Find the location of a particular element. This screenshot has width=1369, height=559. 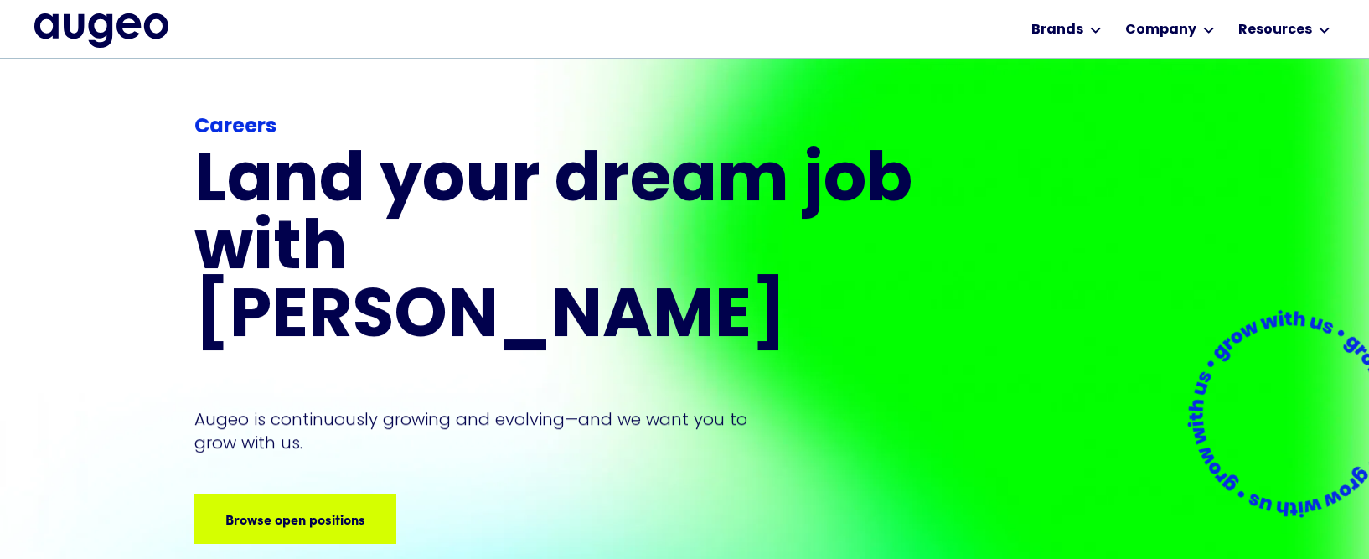

a: home is located at coordinates (101, 30).